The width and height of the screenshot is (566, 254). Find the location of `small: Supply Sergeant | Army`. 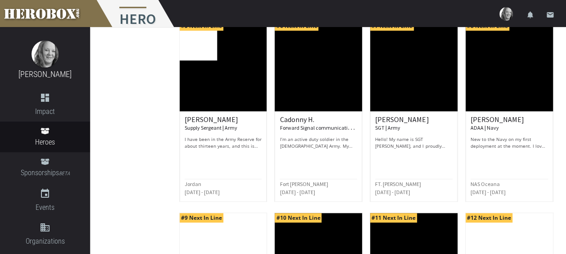

small: Supply Sergeant | Army is located at coordinates (211, 127).